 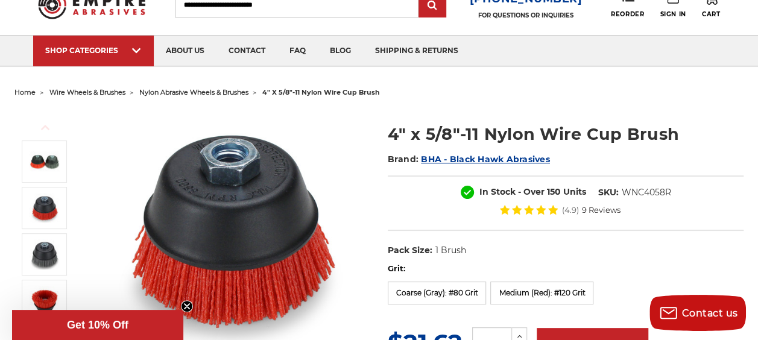 What do you see at coordinates (98, 325) in the screenshot?
I see `div: Get 10% OffClose teaser` at bounding box center [98, 325].